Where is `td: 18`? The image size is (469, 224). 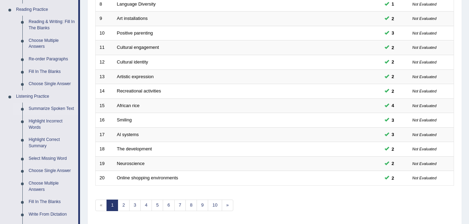
td: 18 is located at coordinates (104, 149).